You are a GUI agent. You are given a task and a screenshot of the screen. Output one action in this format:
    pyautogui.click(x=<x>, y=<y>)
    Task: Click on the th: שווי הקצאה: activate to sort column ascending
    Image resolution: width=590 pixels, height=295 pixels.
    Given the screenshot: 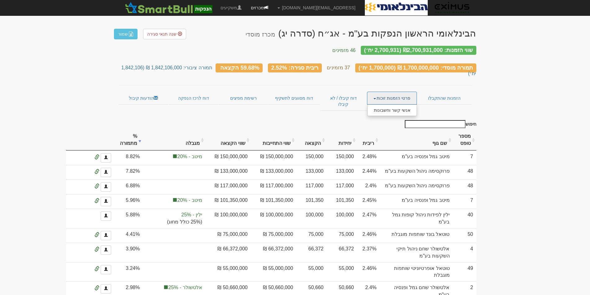 What is the action you would take?
    pyautogui.click(x=228, y=140)
    